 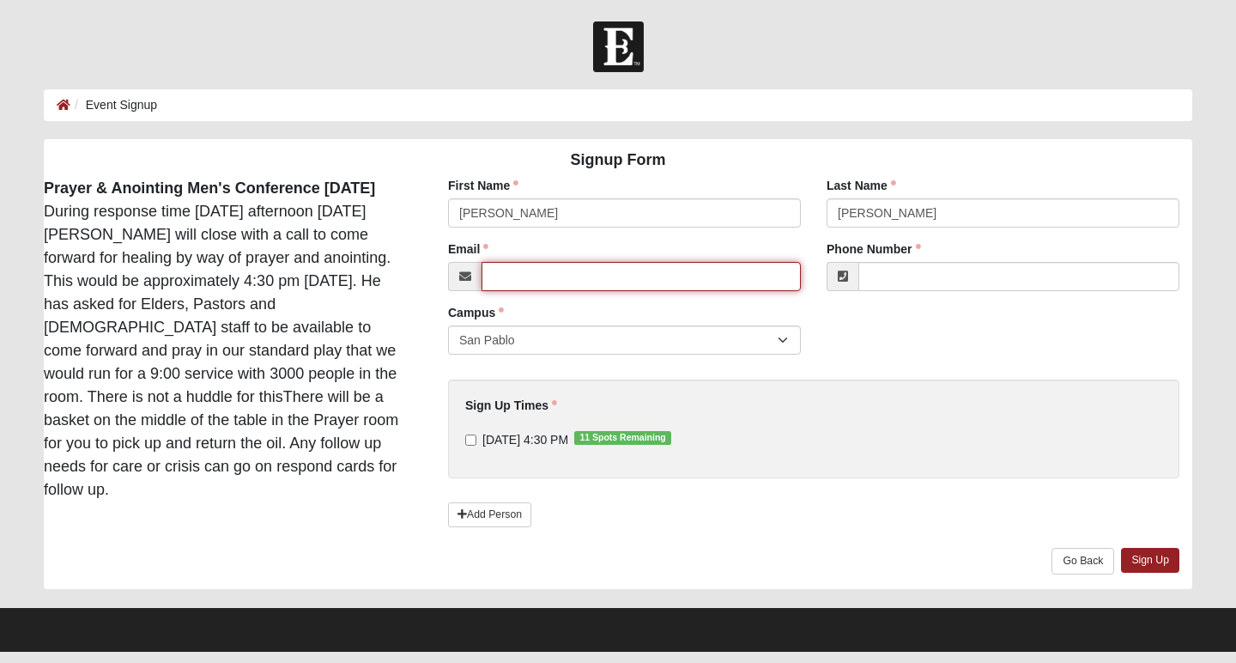 I want to click on label: Sign Up Times, so click(x=511, y=405).